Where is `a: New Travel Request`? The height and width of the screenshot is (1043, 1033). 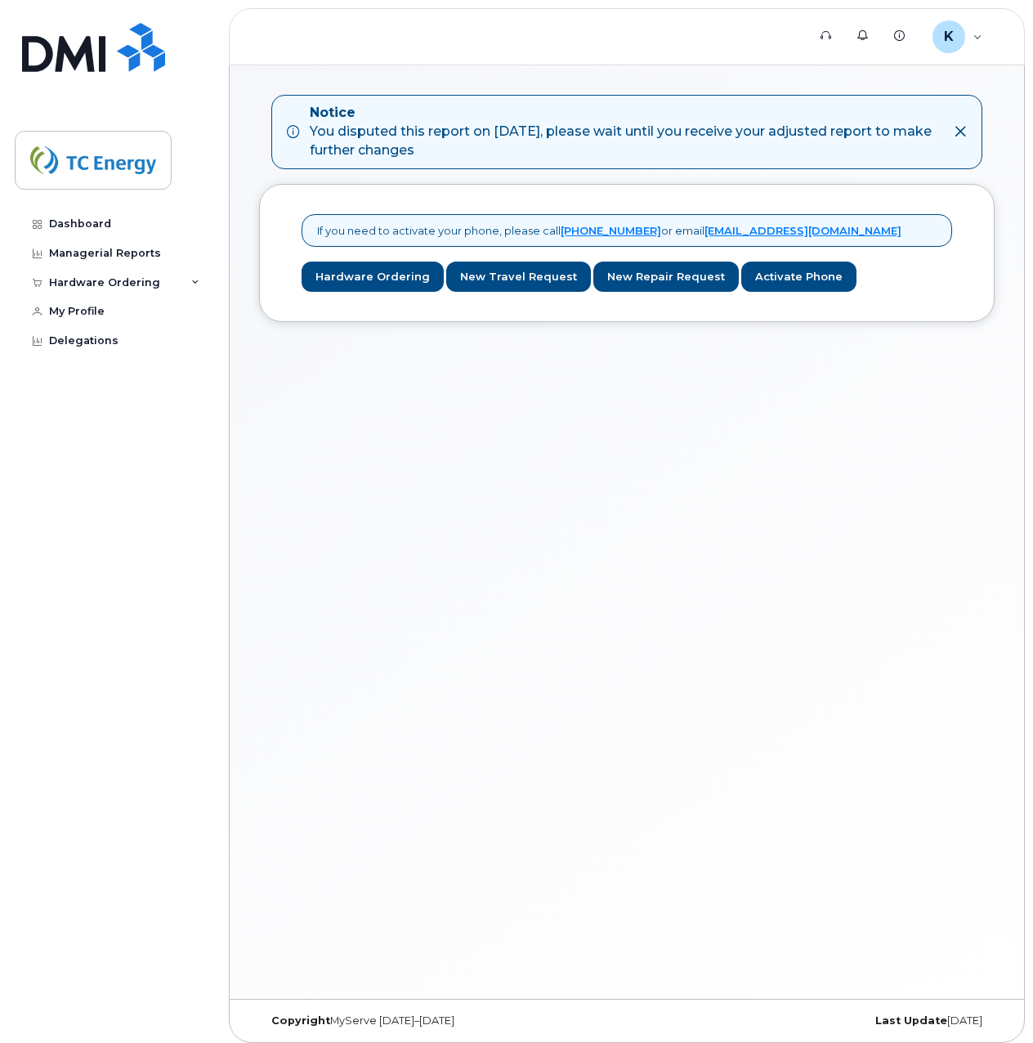
a: New Travel Request is located at coordinates (518, 276).